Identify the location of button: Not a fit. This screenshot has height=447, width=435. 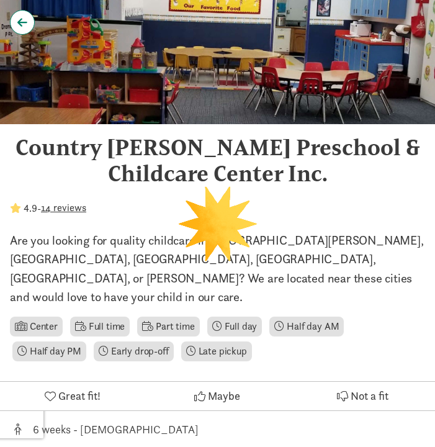
(362, 396).